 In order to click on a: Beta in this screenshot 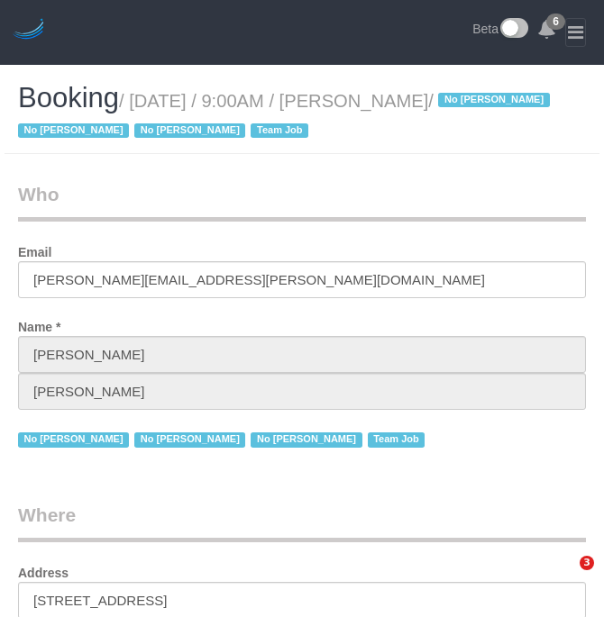, I will do `click(500, 30)`.